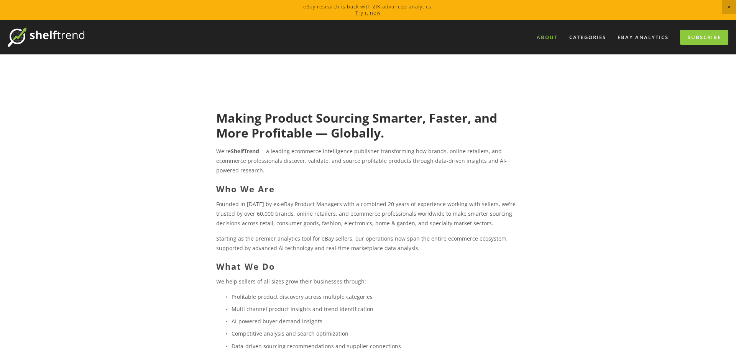 This screenshot has height=349, width=736. What do you see at coordinates (246, 266) in the screenshot?
I see `strong: What We Do` at bounding box center [246, 266].